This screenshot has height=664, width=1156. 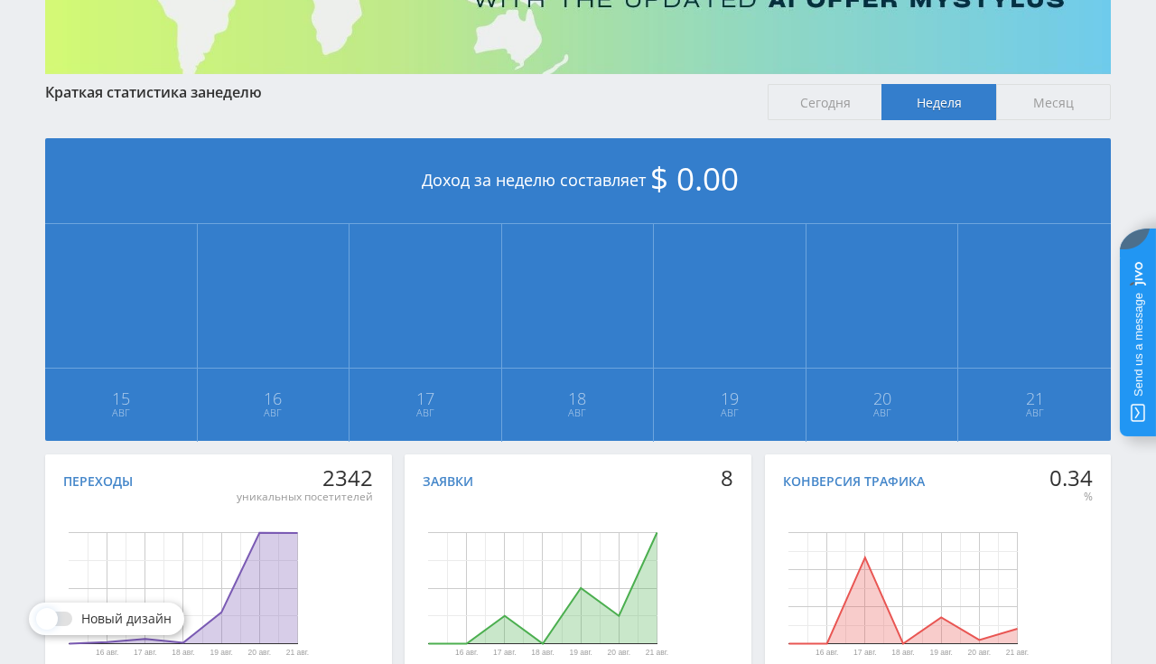 What do you see at coordinates (304, 478) in the screenshot?
I see `div: 2342` at bounding box center [304, 478].